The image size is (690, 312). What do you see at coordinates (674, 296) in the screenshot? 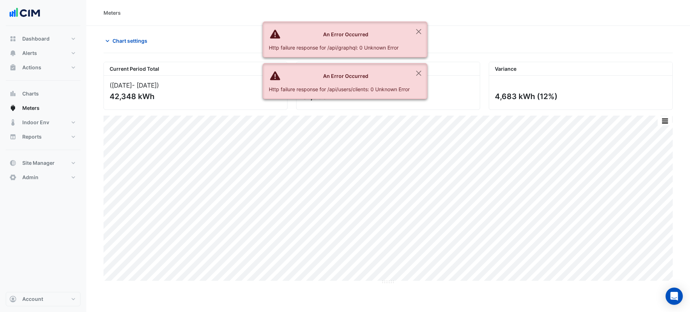
I see `div: Open Intercom Messenger` at bounding box center [674, 296].